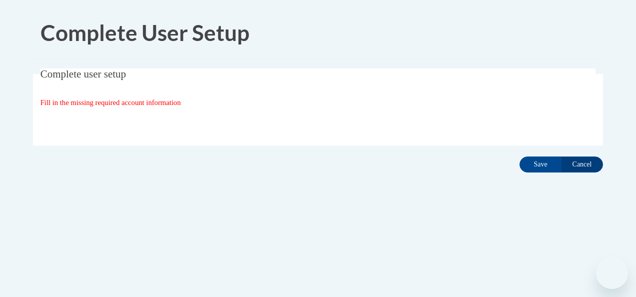 This screenshot has height=297, width=636. What do you see at coordinates (110, 102) in the screenshot?
I see `span: Fill in the missing required account information` at bounding box center [110, 102].